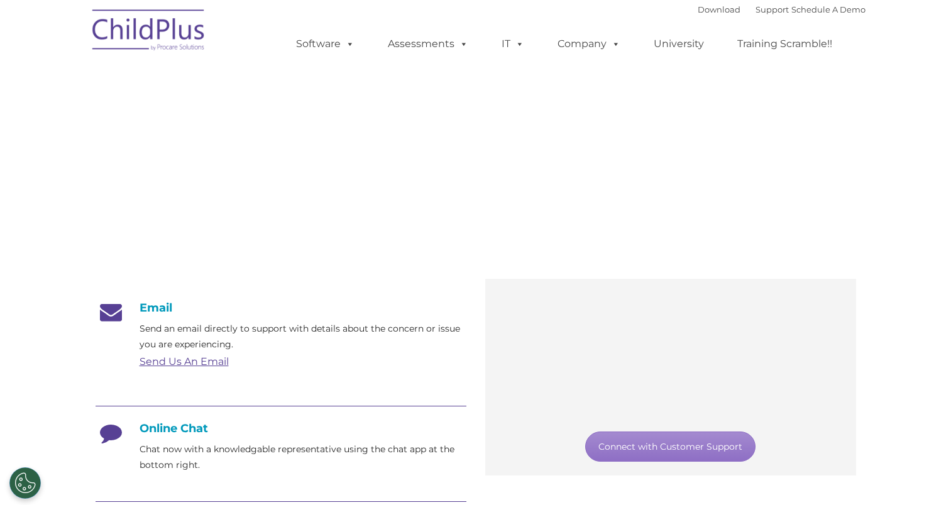 This screenshot has width=951, height=505. Describe the element at coordinates (829, 9) in the screenshot. I see `a: Schedule A Demo` at that location.